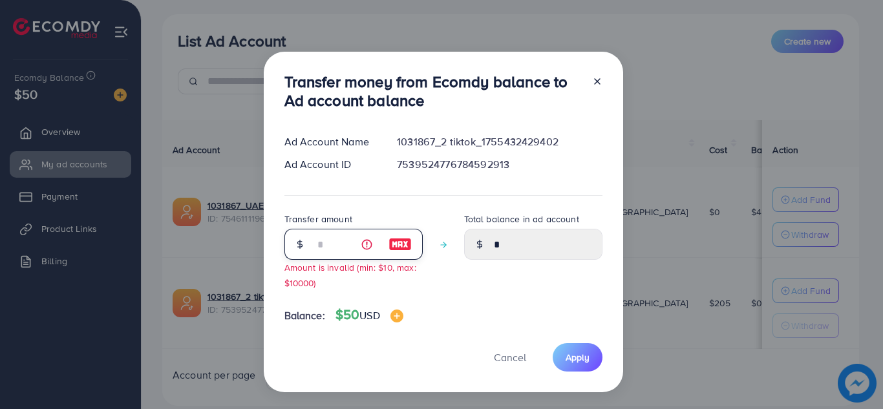 This screenshot has width=883, height=409. Describe the element at coordinates (510, 357) in the screenshot. I see `button: Cancel` at that location.